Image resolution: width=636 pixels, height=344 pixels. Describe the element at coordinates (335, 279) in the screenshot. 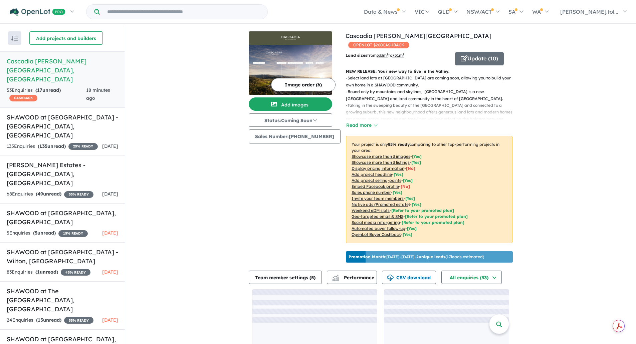

I see `img: bar-chart.svg` at that location.